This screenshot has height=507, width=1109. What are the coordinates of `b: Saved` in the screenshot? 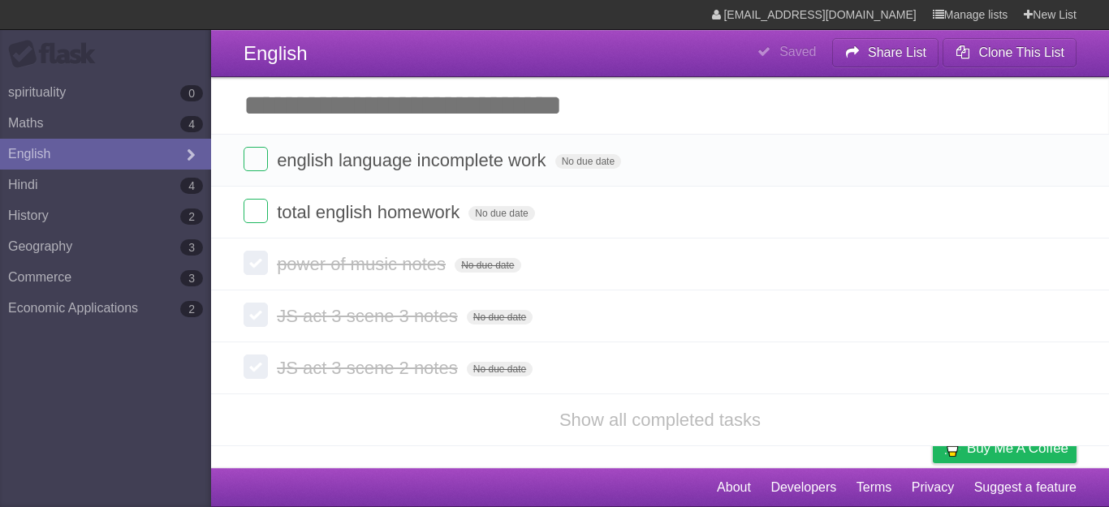 It's located at (797, 51).